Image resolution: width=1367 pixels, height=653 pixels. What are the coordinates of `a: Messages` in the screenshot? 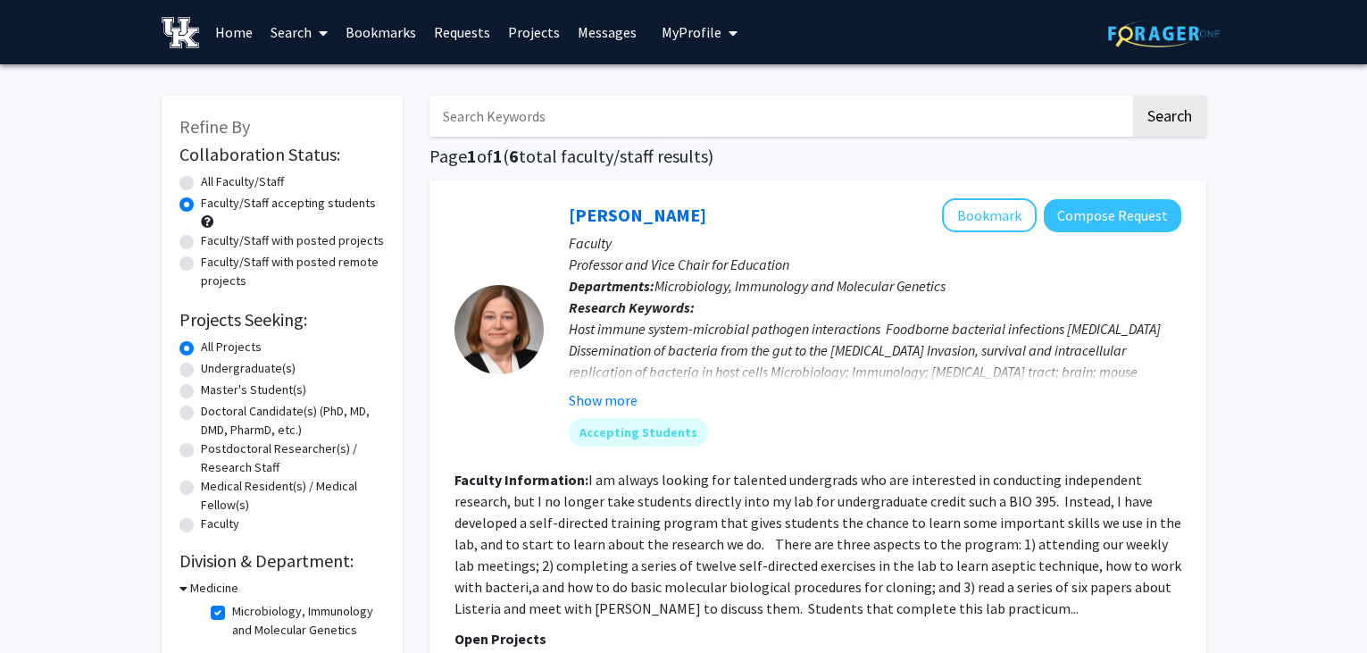 It's located at (607, 32).